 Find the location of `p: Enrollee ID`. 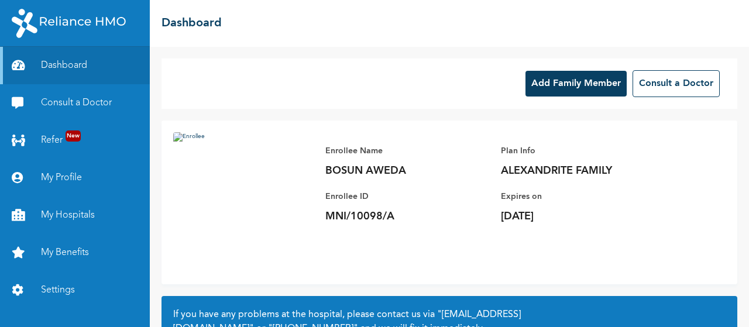

p: Enrollee ID is located at coordinates (407, 197).